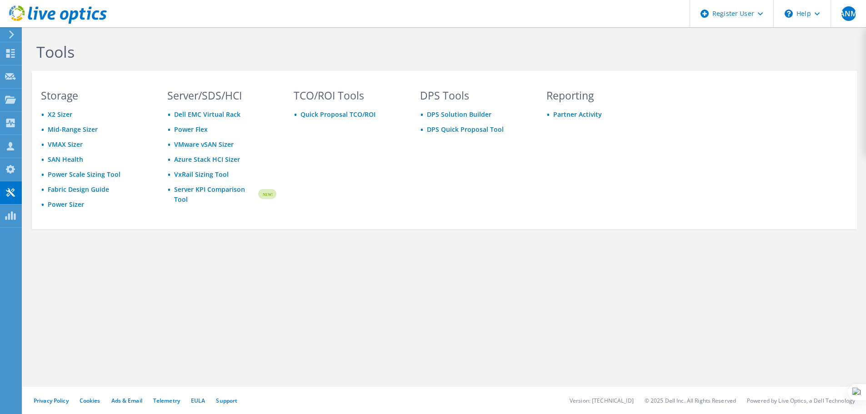 The height and width of the screenshot is (414, 866). I want to click on h3: TCO/ROI Tools, so click(348, 95).